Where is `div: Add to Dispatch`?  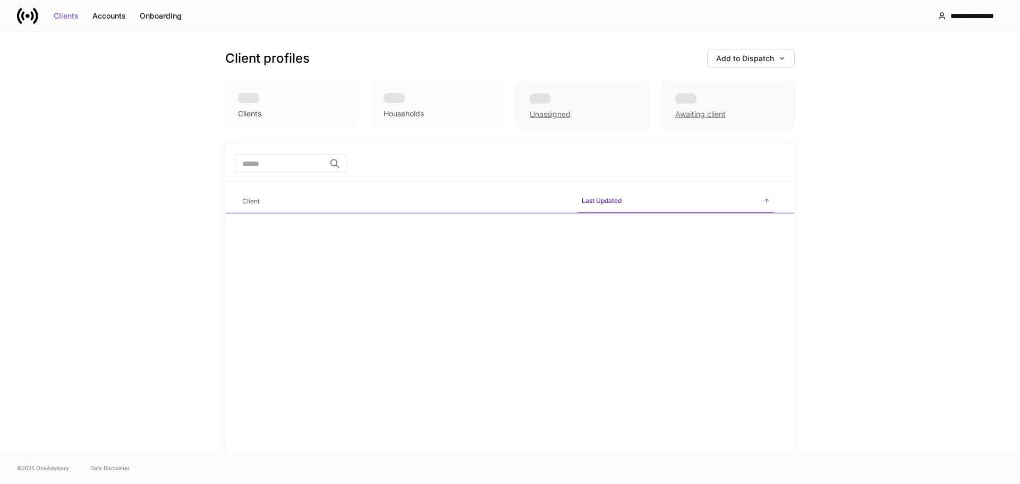 div: Add to Dispatch is located at coordinates (751, 58).